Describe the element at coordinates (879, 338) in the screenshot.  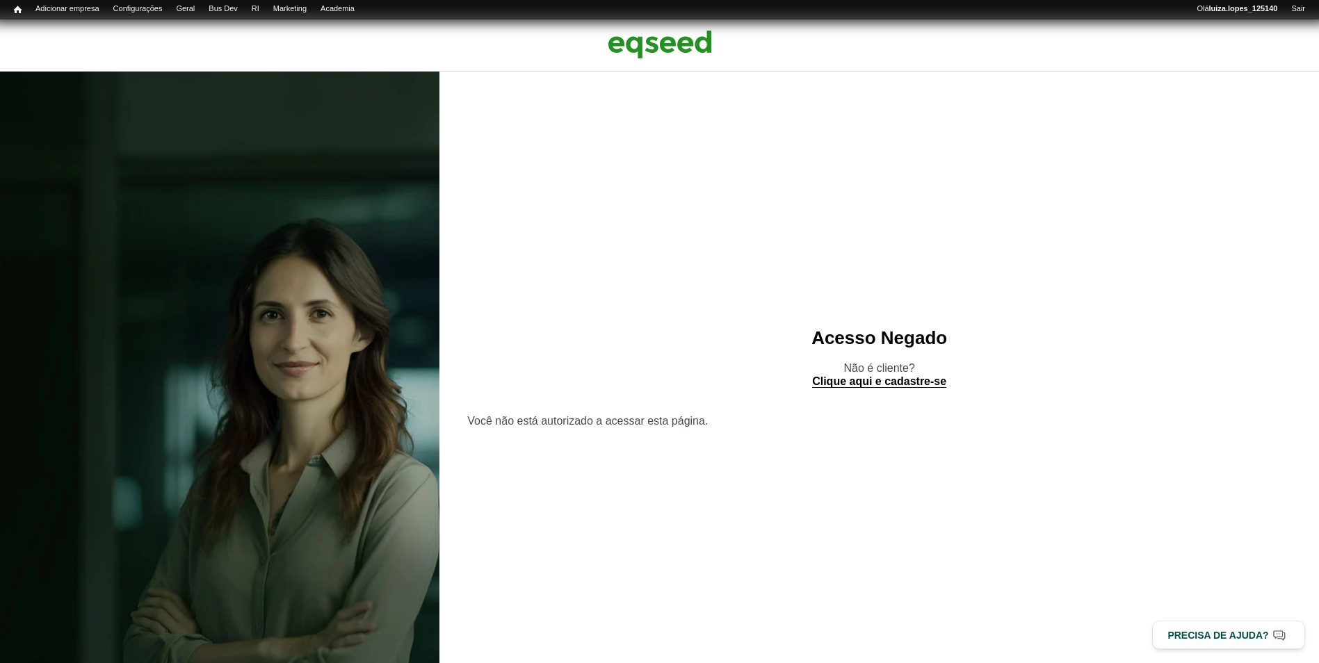
I see `h2: Acesso Negado` at that location.